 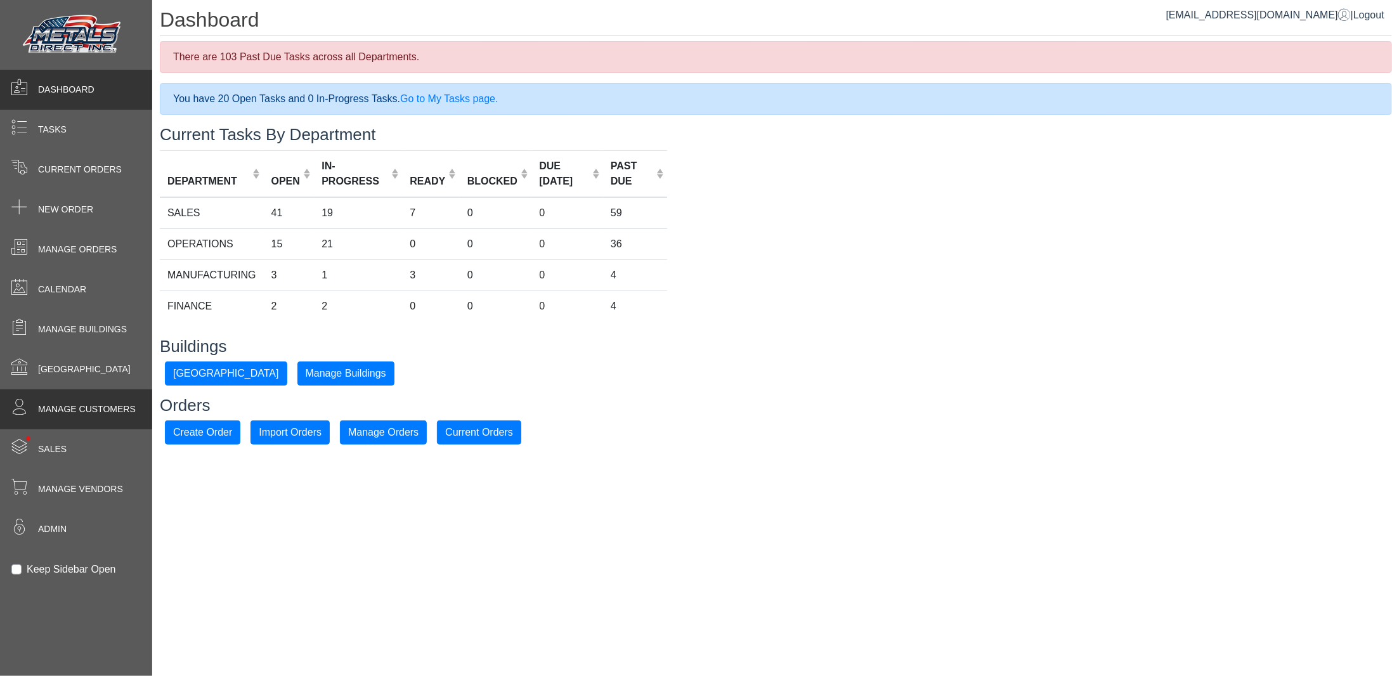 What do you see at coordinates (776, 22) in the screenshot?
I see `h1: Dashboard` at bounding box center [776, 22].